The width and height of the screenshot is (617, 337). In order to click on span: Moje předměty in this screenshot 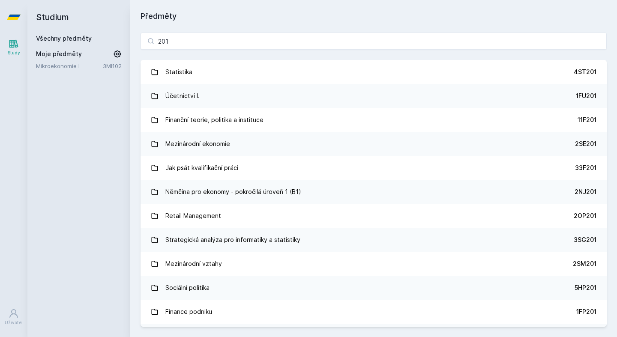, I will do `click(59, 54)`.